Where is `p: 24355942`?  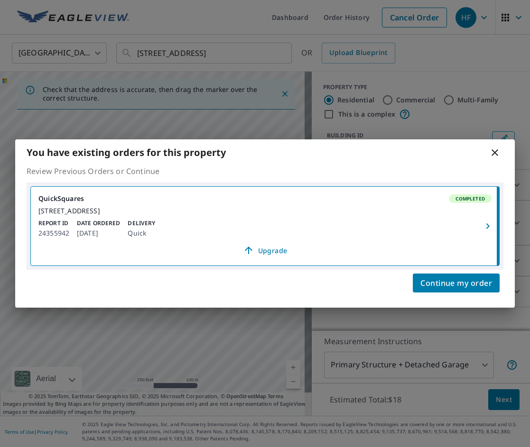
p: 24355942 is located at coordinates (54, 233).